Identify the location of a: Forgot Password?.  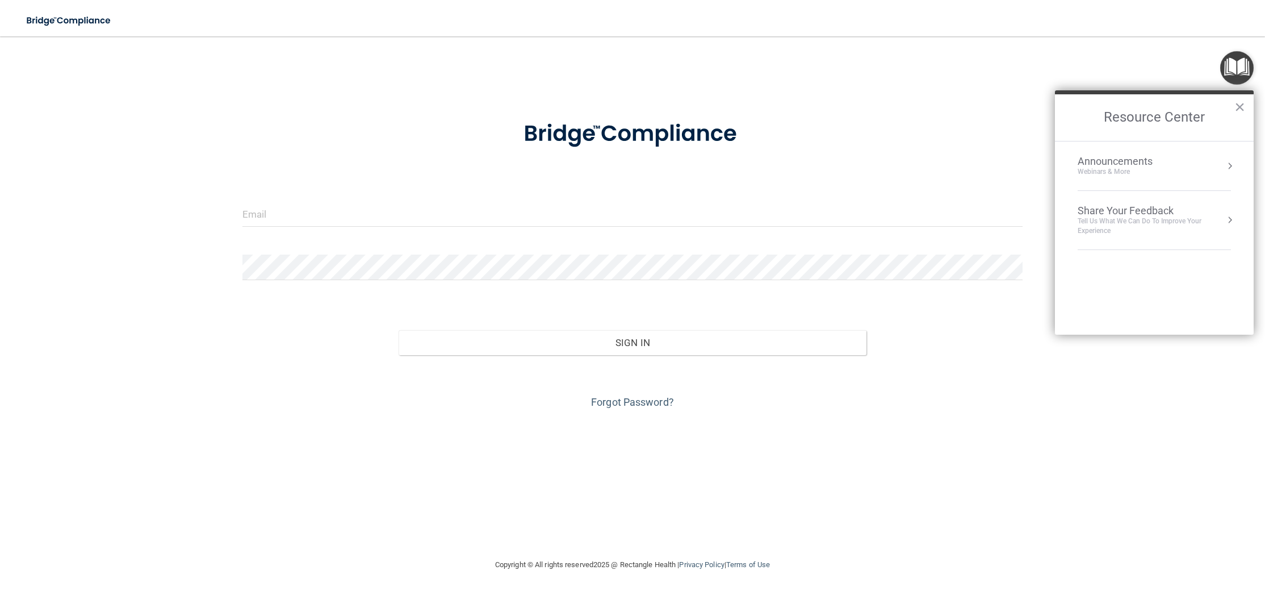
(633, 402).